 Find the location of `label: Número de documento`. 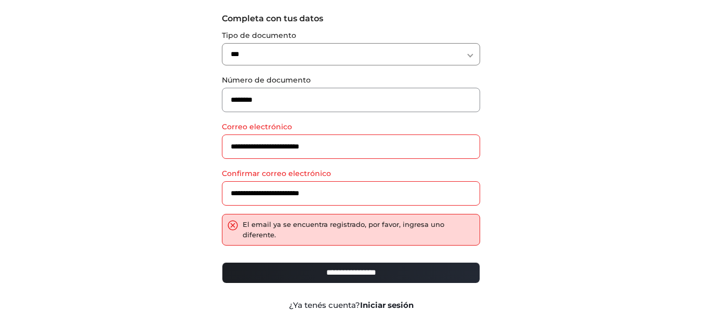

label: Número de documento is located at coordinates (351, 80).